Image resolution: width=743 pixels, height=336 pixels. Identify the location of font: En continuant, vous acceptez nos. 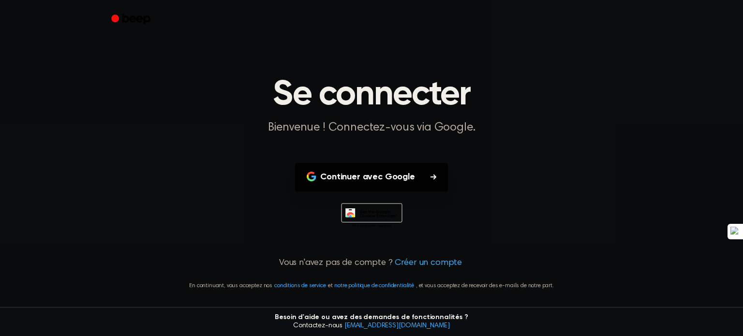
(231, 286).